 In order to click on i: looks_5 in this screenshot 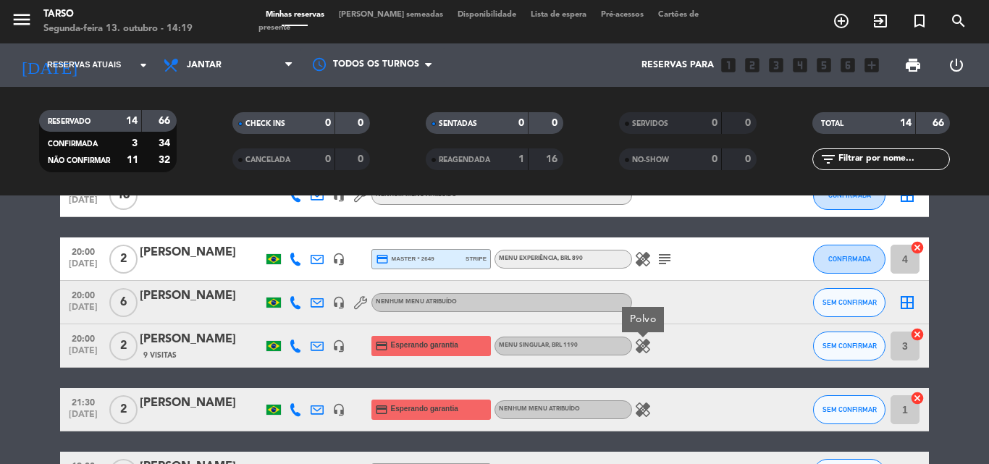, I will do `click(824, 65)`.